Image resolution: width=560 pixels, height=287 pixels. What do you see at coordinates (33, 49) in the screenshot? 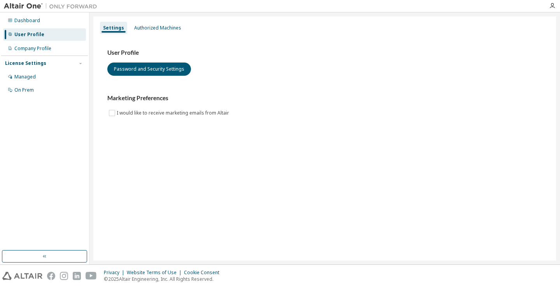
I see `div: Company Profile` at bounding box center [33, 49].